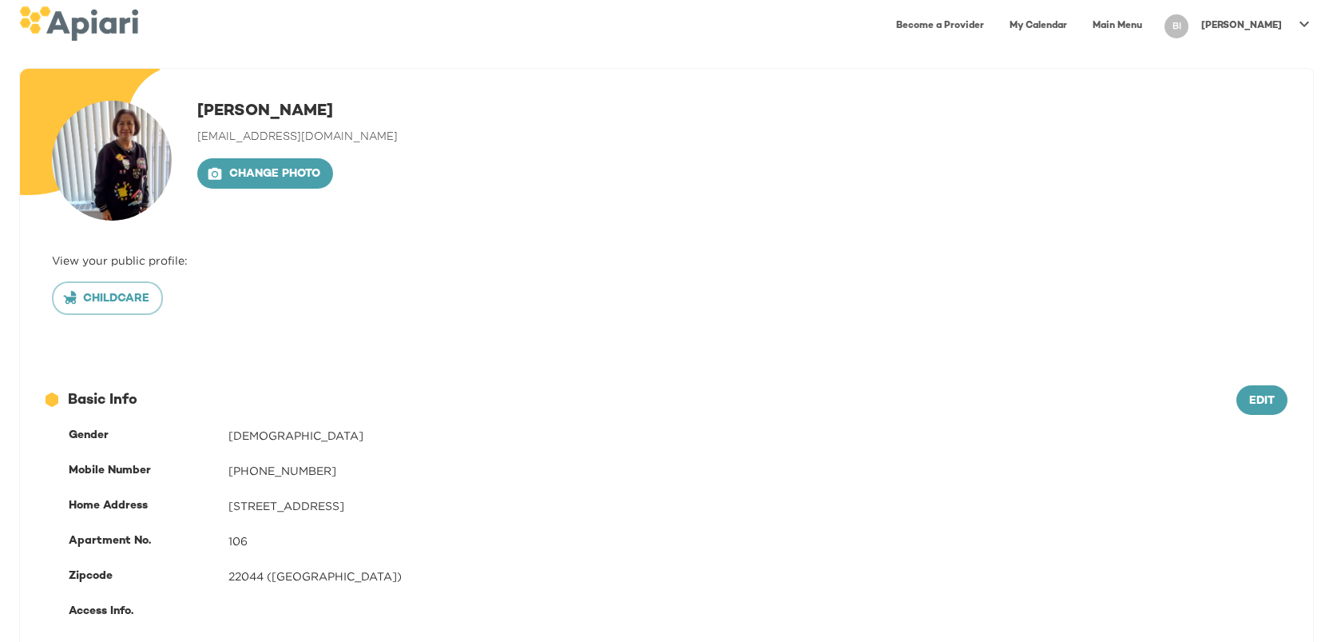  I want to click on div: View your public profile:, so click(666, 260).